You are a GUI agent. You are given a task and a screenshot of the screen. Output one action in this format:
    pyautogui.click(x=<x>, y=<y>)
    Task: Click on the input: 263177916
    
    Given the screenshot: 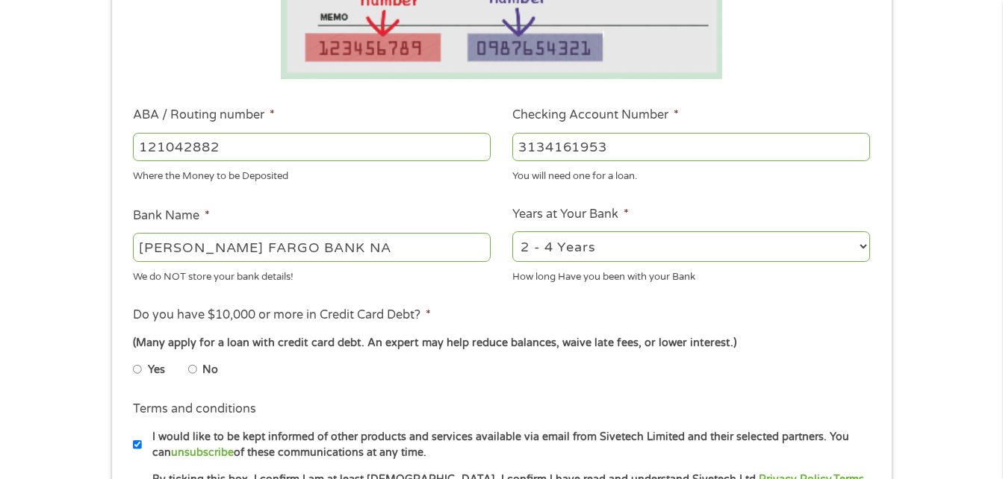 What is the action you would take?
    pyautogui.click(x=311, y=147)
    